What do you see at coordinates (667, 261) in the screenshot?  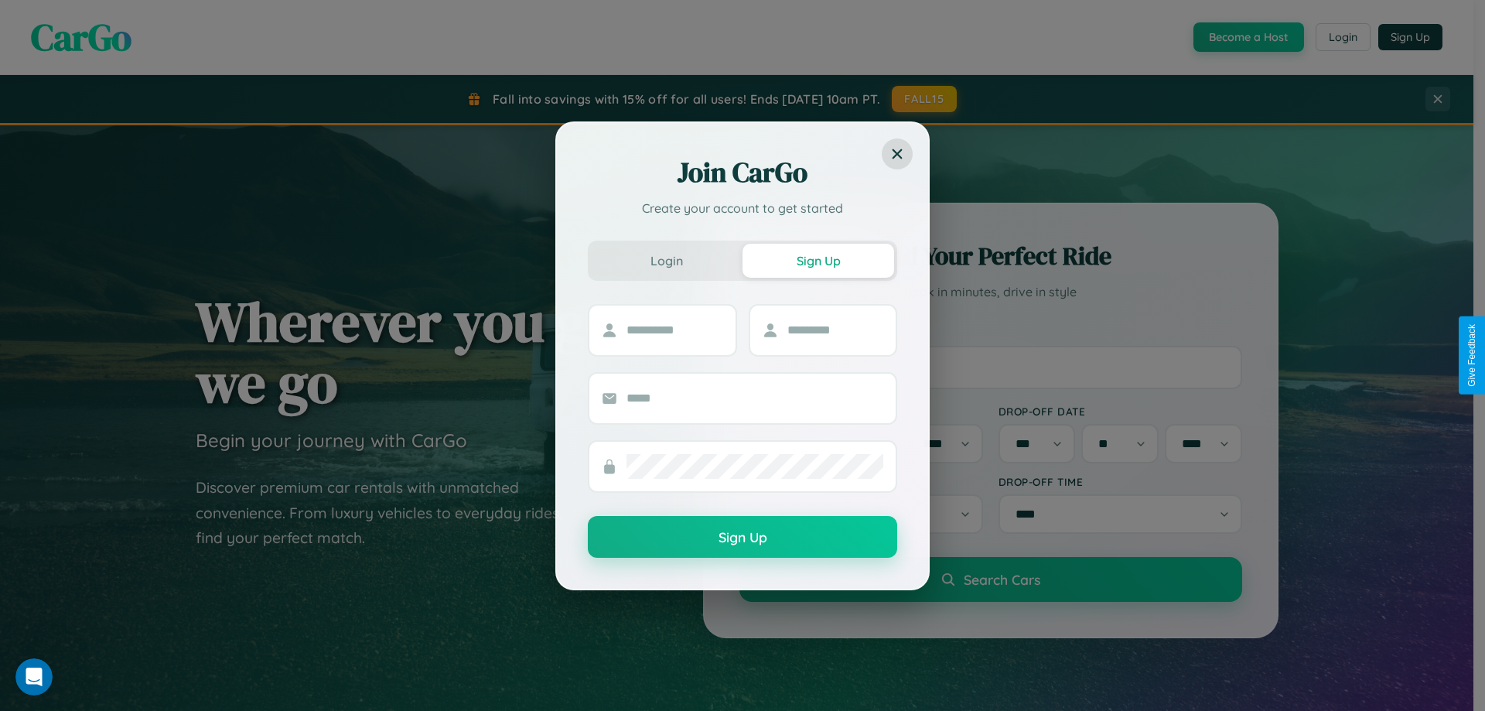 I see `button: Login` at bounding box center [667, 261].